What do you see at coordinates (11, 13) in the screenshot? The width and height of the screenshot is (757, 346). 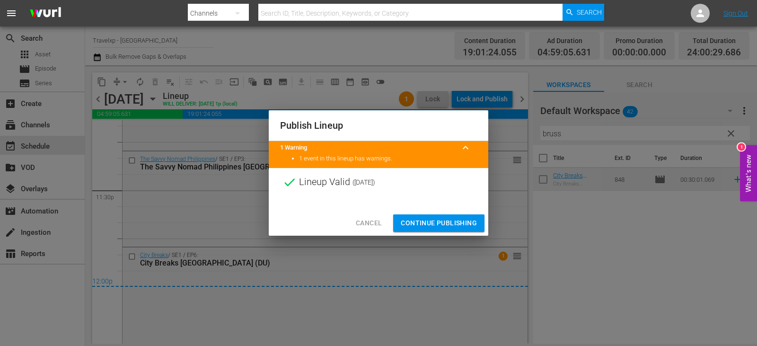 I see `span: menu` at bounding box center [11, 13].